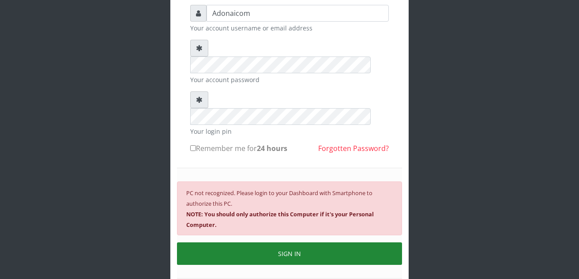 This screenshot has height=279, width=579. Describe the element at coordinates (290, 79) in the screenshot. I see `small: Your account password` at that location.